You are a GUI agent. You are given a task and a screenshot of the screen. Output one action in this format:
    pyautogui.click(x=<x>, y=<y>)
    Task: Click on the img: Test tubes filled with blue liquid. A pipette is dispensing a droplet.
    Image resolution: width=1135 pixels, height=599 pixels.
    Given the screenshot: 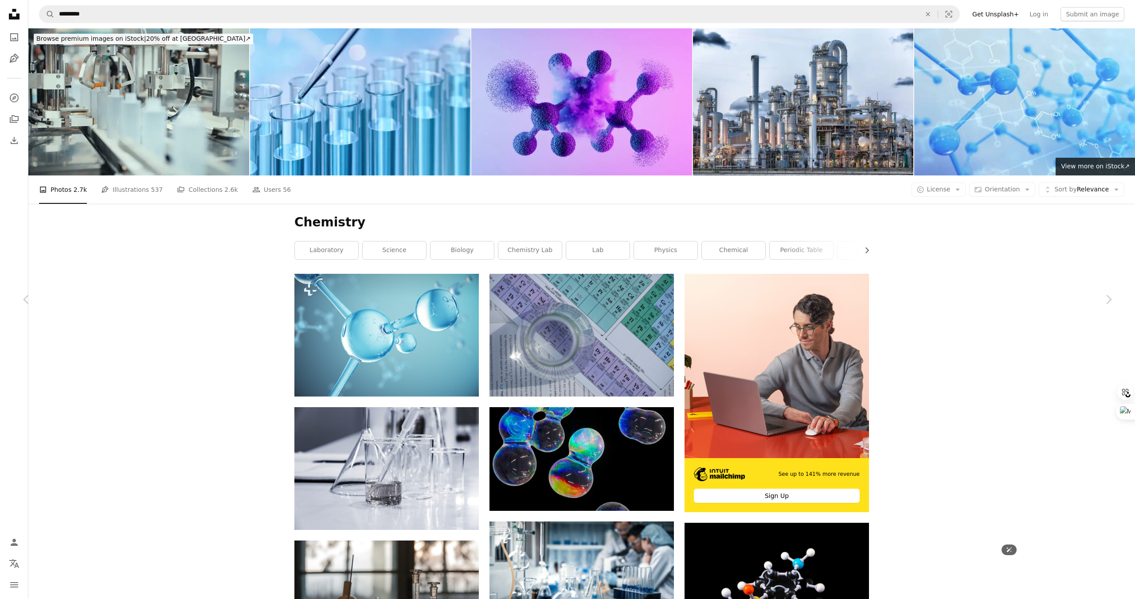 What is the action you would take?
    pyautogui.click(x=360, y=102)
    